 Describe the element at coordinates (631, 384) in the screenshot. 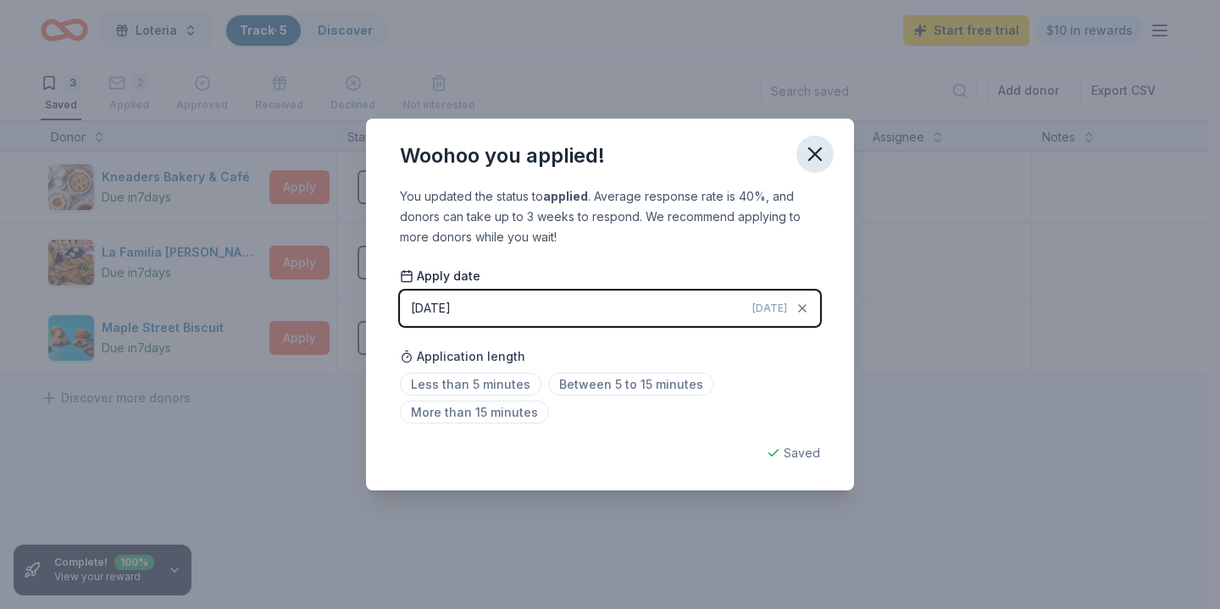

I see `span: Between 5 to 15 minutes` at that location.